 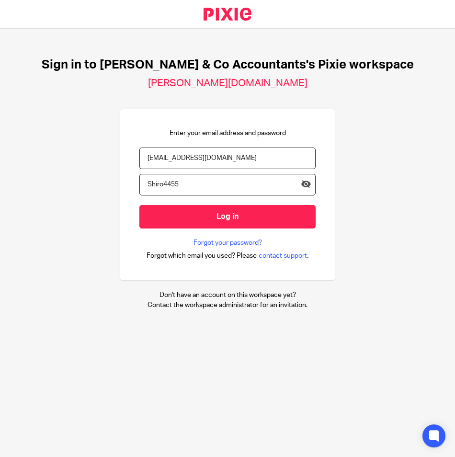 I want to click on p: Contact the workspace administrator for an invitation., so click(x=228, y=305).